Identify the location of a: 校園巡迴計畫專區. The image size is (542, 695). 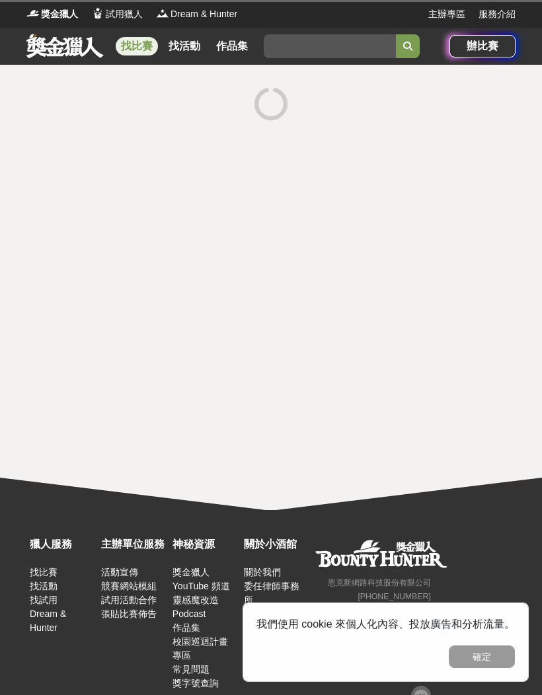
(200, 648).